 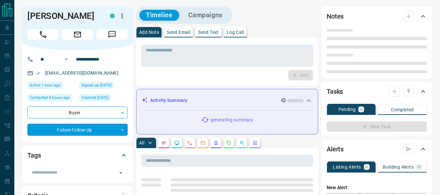 What do you see at coordinates (203, 143) in the screenshot?
I see `svg: Emails` at bounding box center [203, 143].